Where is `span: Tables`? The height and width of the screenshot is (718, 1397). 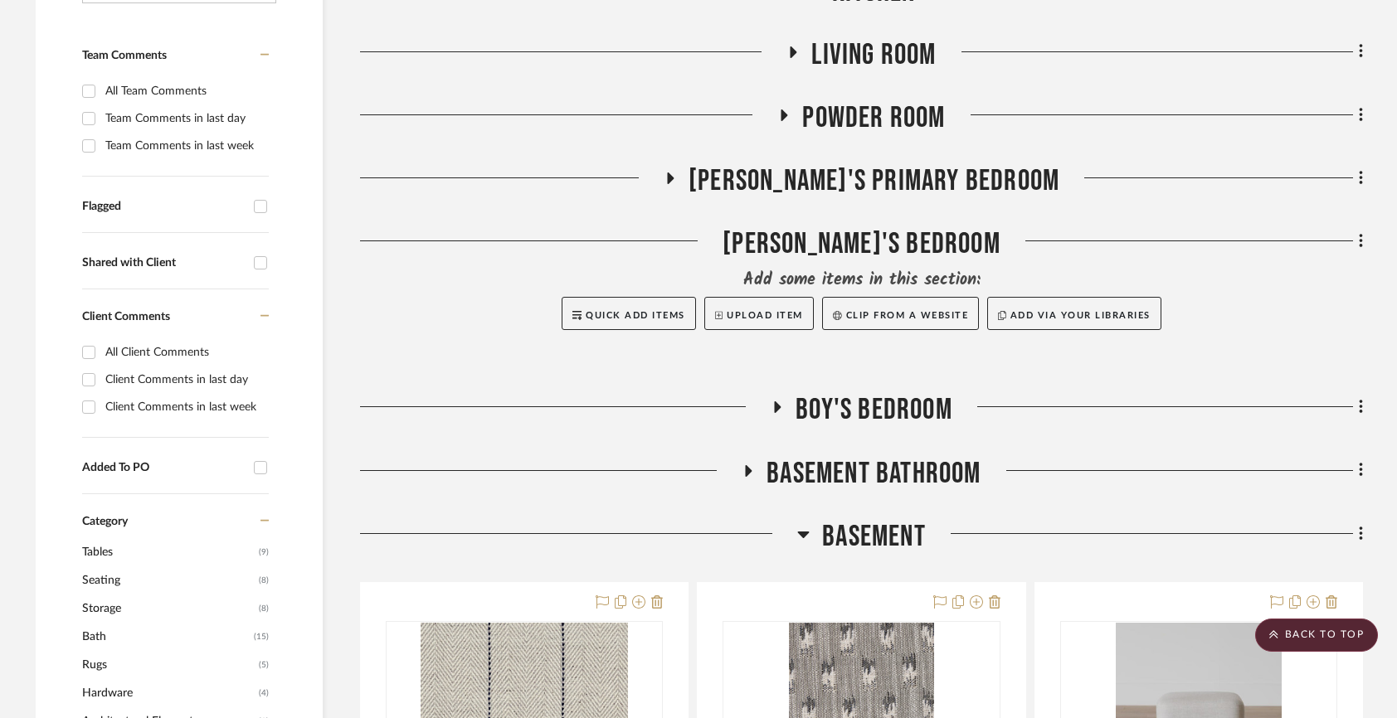 span: Tables is located at coordinates (168, 552).